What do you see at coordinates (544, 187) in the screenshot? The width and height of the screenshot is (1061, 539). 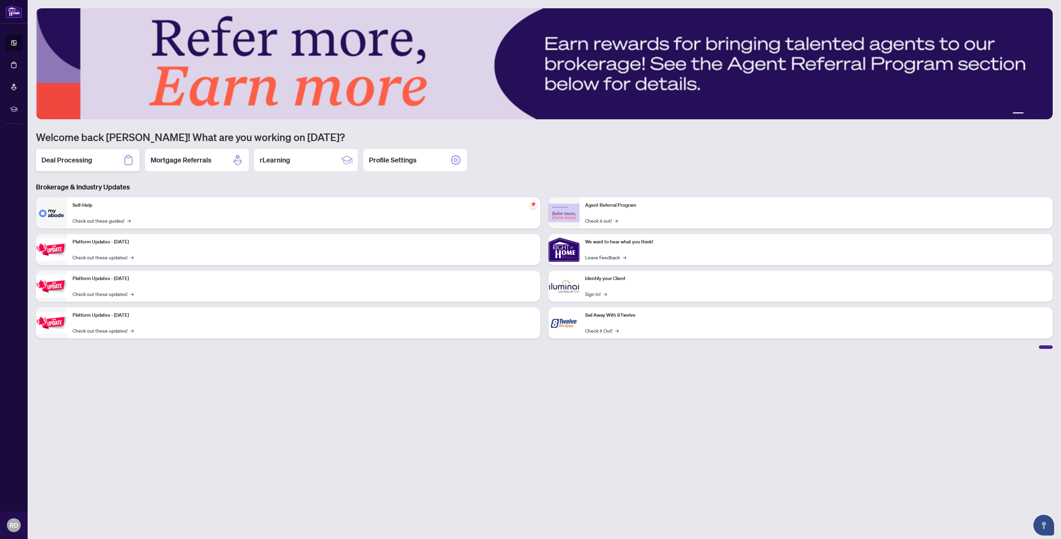 I see `h3: Brokerage & Industry Updates` at bounding box center [544, 187].